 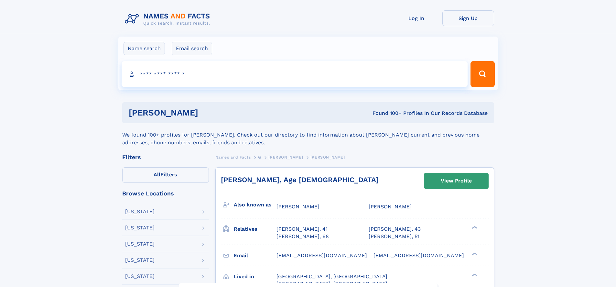 What do you see at coordinates (468, 18) in the screenshot?
I see `a: Sign Up` at bounding box center [468, 18].